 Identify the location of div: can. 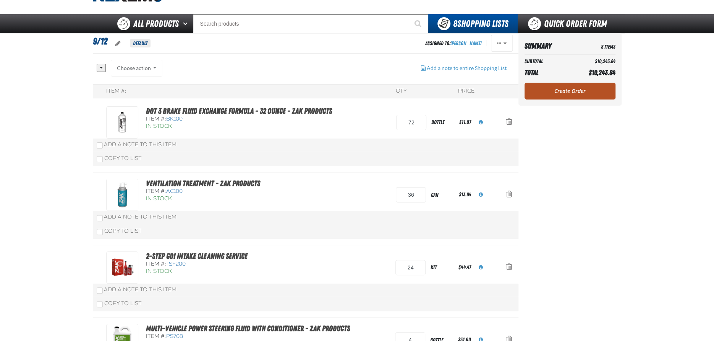
(442, 195).